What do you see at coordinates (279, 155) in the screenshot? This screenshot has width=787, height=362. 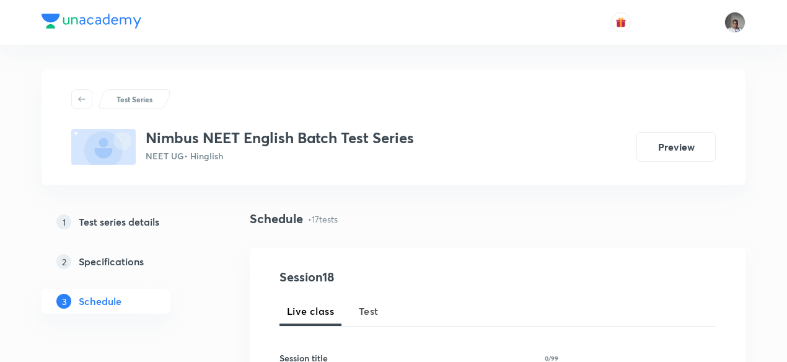 I see `p: NEET UG • Hinglish` at bounding box center [279, 155].